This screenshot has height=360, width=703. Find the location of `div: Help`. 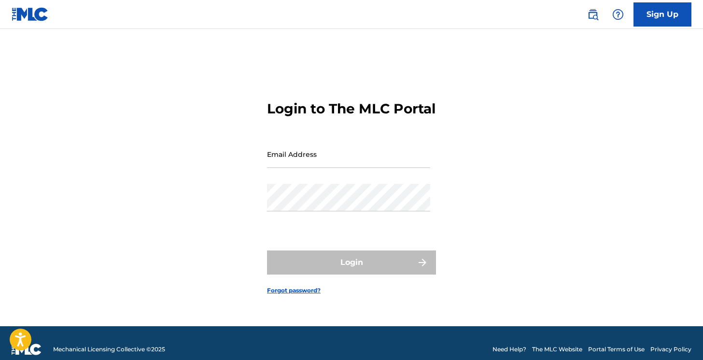

div: Help is located at coordinates (618, 14).